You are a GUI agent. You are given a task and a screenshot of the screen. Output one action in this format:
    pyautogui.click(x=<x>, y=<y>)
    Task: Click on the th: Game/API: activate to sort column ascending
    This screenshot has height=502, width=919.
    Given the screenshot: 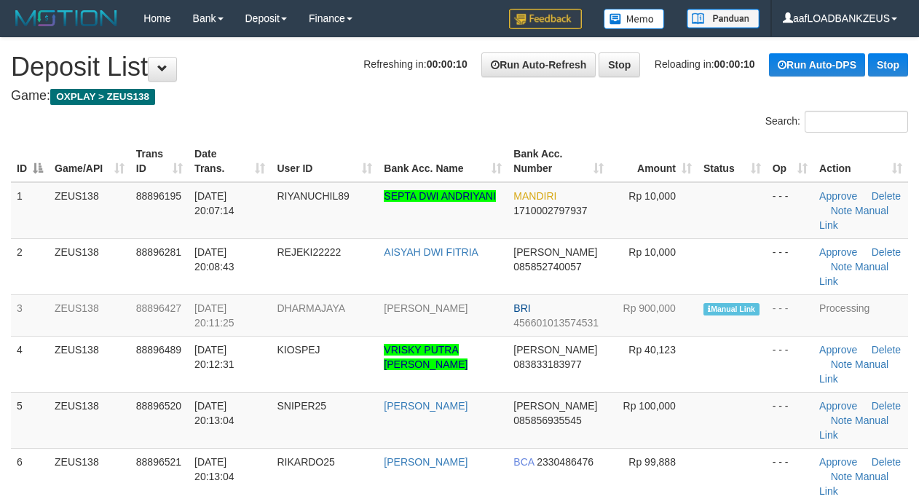 What is the action you would take?
    pyautogui.click(x=90, y=161)
    